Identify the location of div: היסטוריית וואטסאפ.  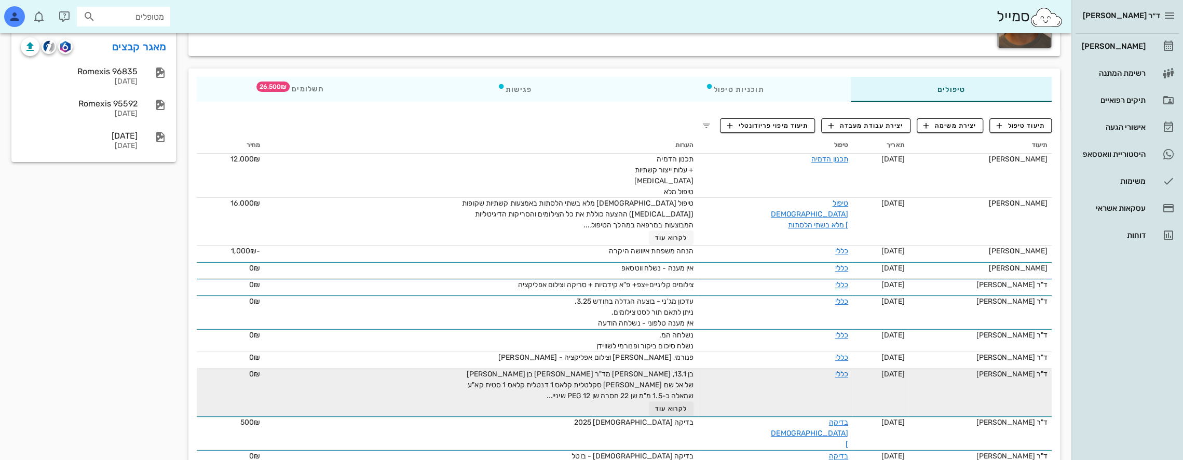
(1113, 154).